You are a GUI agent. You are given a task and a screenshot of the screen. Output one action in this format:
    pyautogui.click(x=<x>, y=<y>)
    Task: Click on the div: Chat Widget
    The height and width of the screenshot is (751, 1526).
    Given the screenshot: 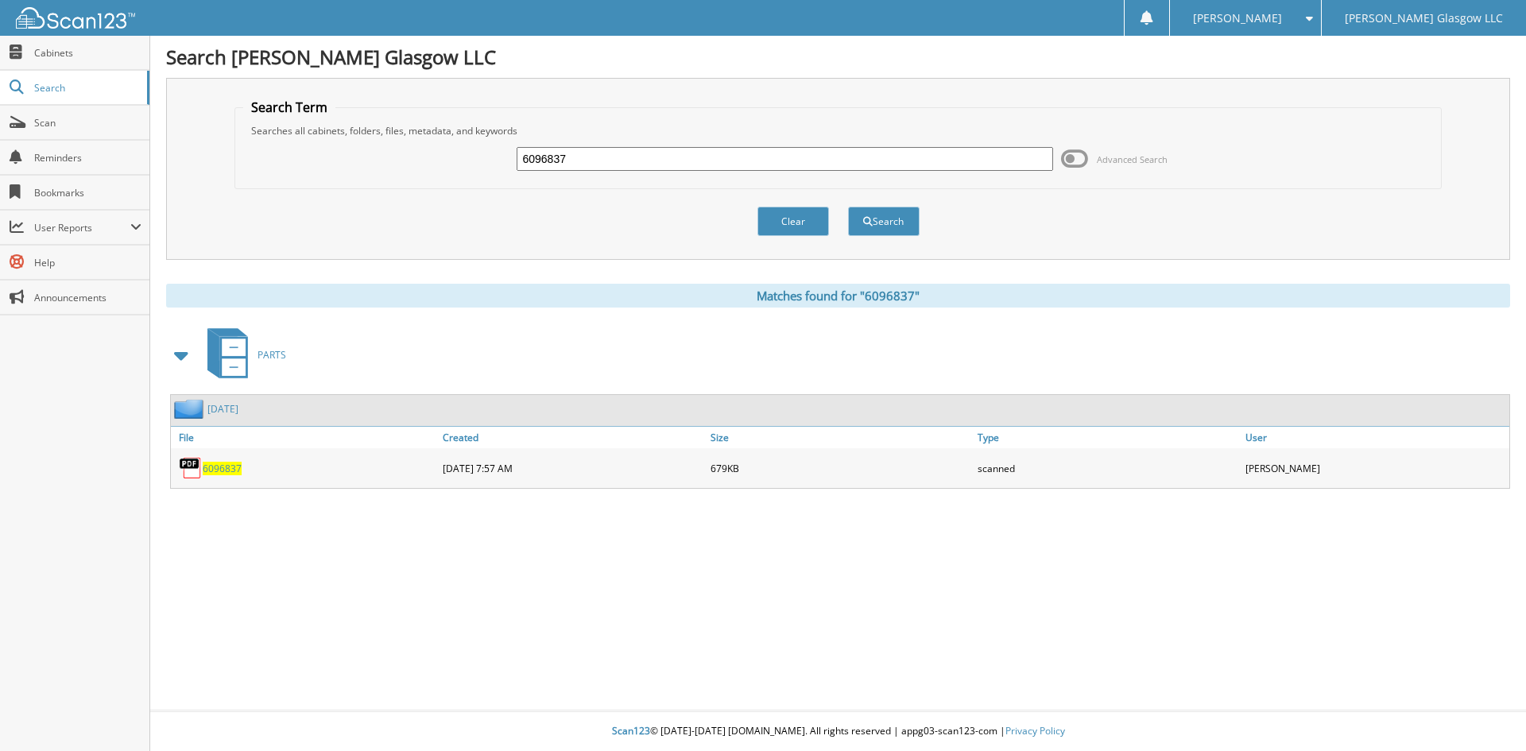 What is the action you would take?
    pyautogui.click(x=1486, y=713)
    